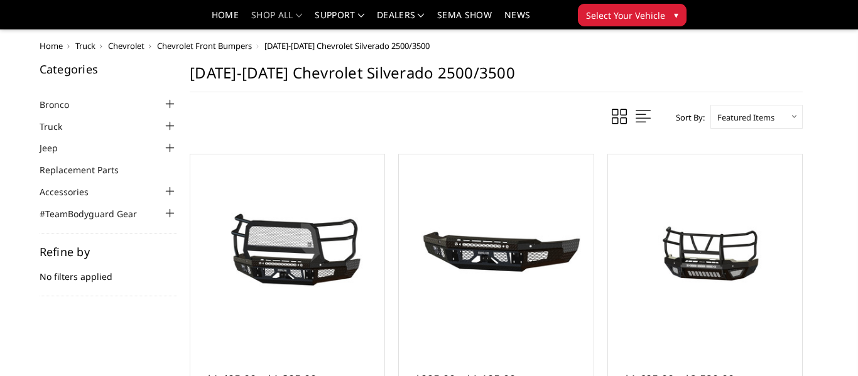 The image size is (858, 376). Describe the element at coordinates (276, 19) in the screenshot. I see `a: shop all` at that location.